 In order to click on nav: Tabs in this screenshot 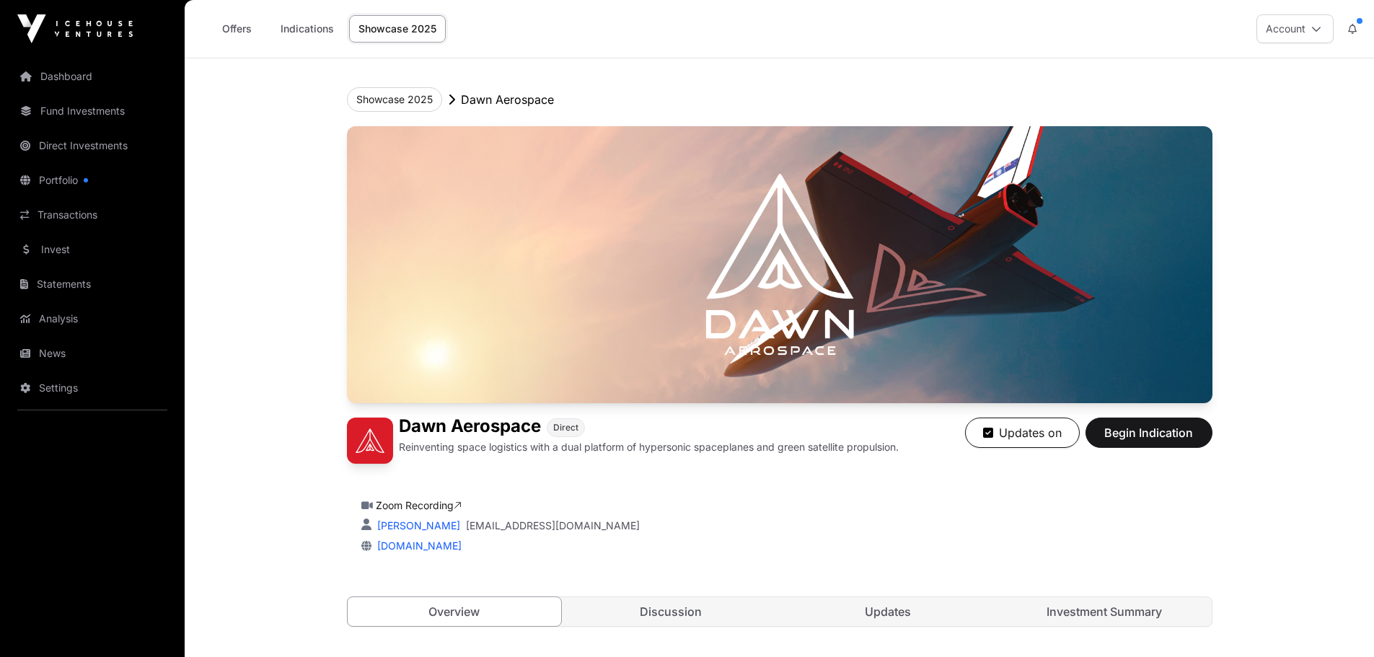, I will do `click(780, 612)`.